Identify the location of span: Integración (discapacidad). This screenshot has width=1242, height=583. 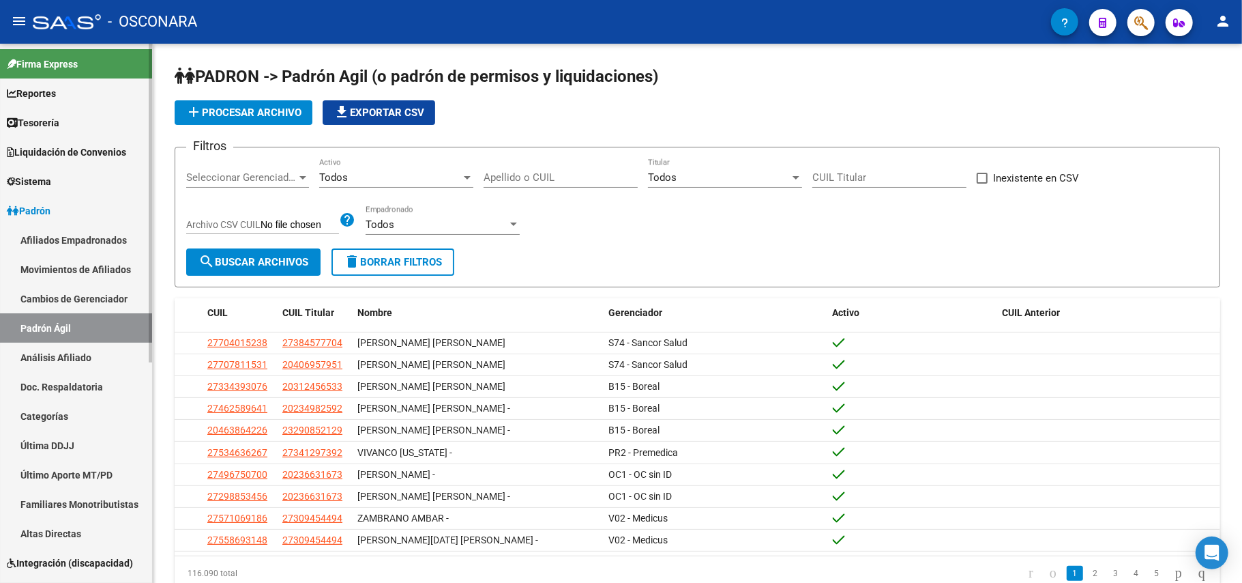
(70, 563).